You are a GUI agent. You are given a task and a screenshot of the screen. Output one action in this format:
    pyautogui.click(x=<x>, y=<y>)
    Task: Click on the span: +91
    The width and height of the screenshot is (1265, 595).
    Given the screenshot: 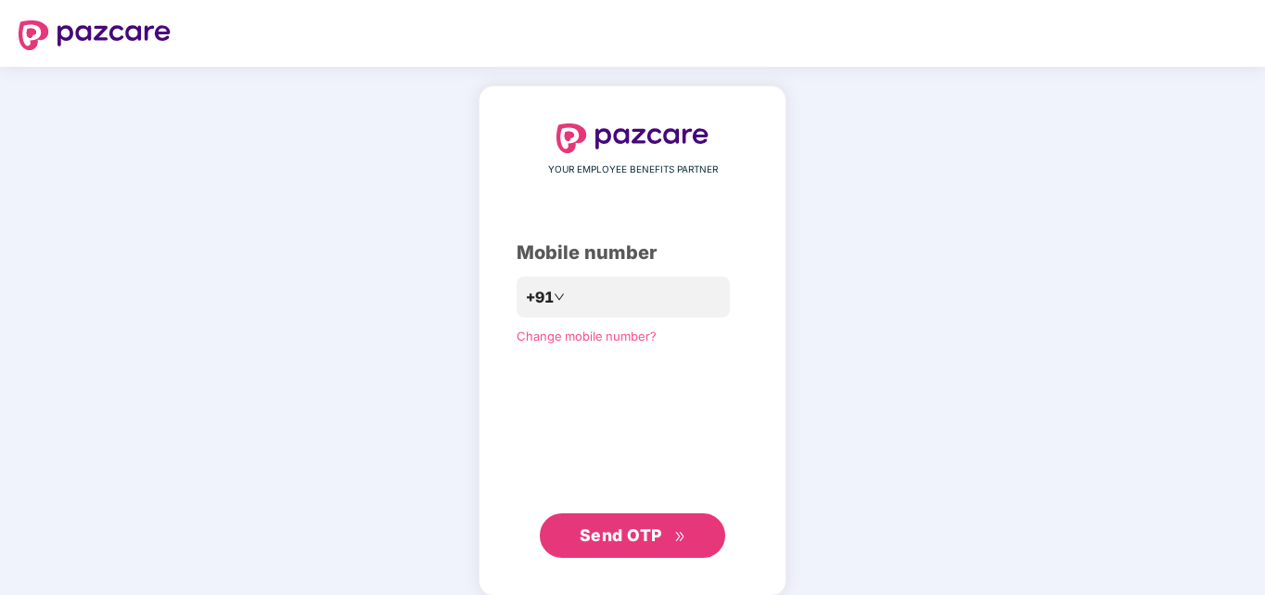 What is the action you would take?
    pyautogui.click(x=540, y=297)
    